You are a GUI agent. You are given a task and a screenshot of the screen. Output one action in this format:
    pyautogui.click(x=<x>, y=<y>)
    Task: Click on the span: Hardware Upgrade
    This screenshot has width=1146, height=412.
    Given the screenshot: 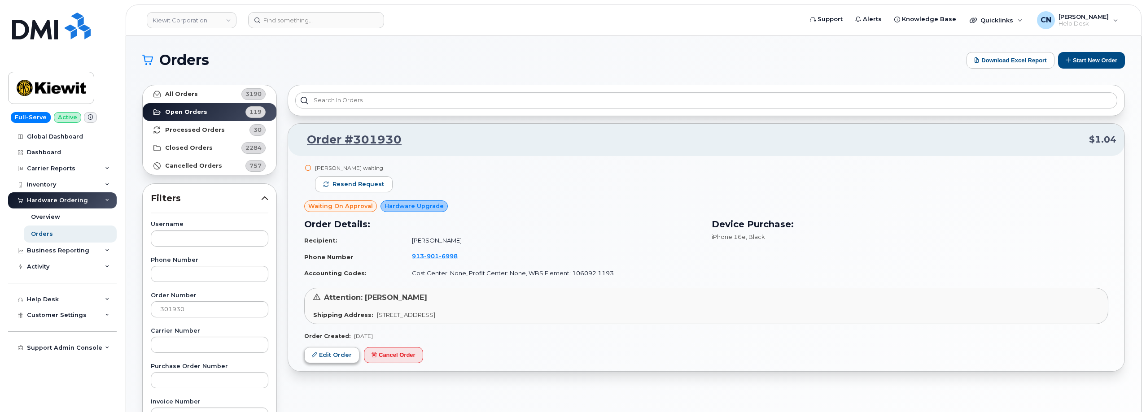 What is the action you would take?
    pyautogui.click(x=414, y=206)
    